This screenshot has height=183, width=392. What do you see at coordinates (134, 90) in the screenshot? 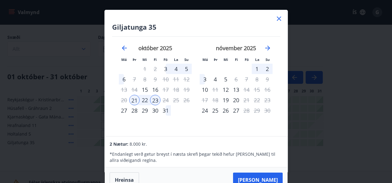
I see `td: Not available. þriðjudagur, 14. október 2025` at bounding box center [134, 90].